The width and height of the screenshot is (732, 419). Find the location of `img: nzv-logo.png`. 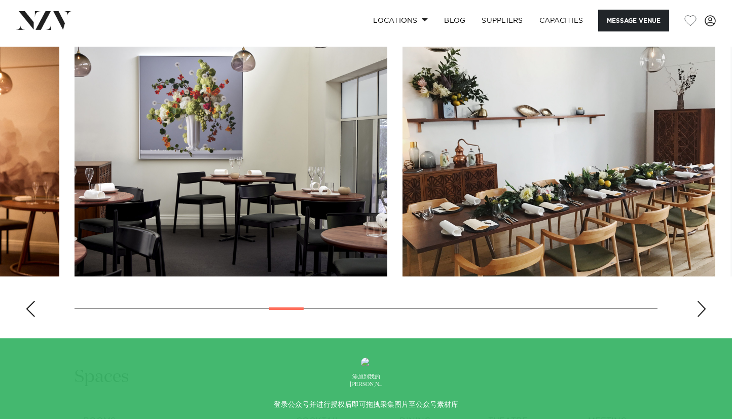

img: nzv-logo.png is located at coordinates (44, 20).